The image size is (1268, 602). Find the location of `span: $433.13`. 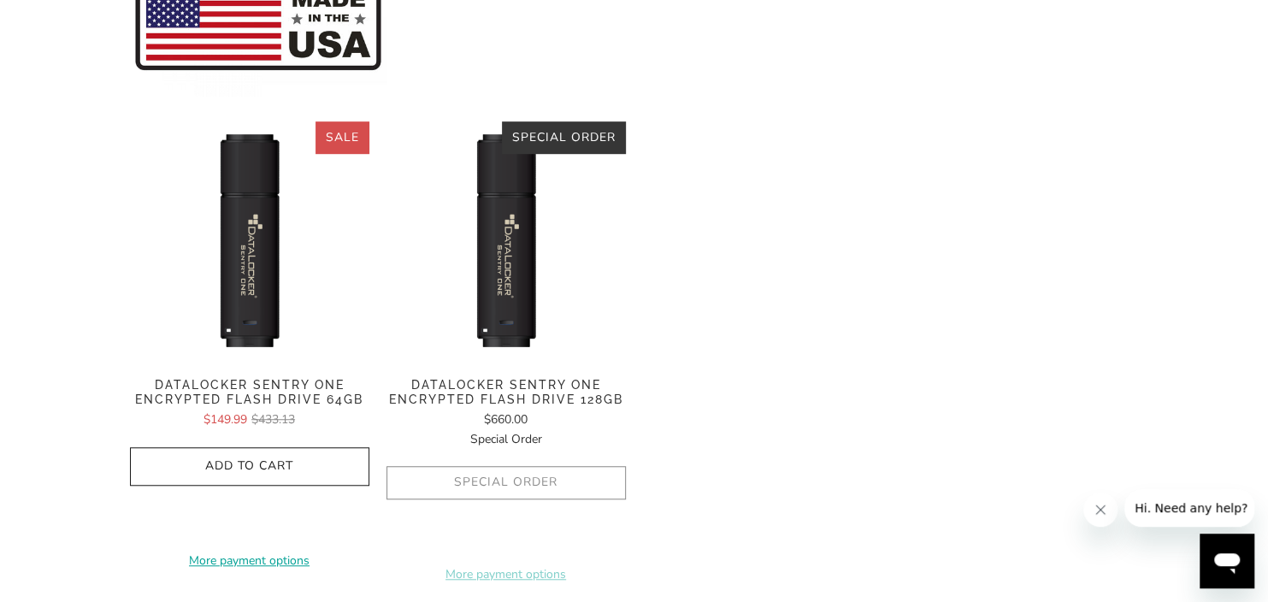

span: $433.13 is located at coordinates (273, 419).